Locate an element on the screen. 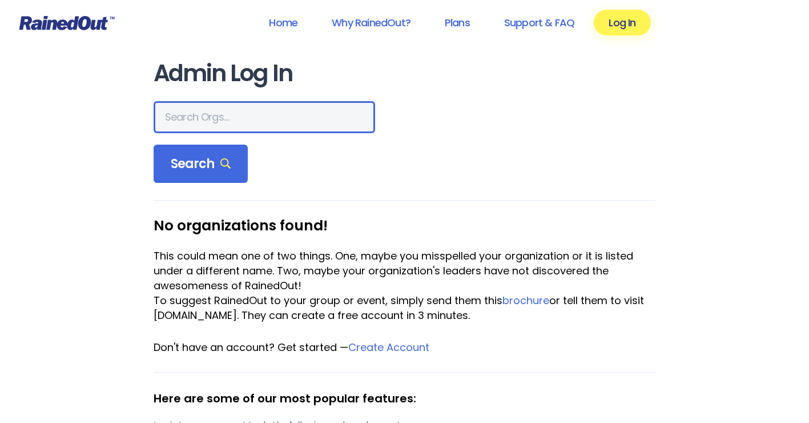 Image resolution: width=809 pixels, height=423 pixels. div: To suggest RainedOut to your group or event, simply send them this or tell them to visit [DOMAIN_... is located at coordinates (405, 308).